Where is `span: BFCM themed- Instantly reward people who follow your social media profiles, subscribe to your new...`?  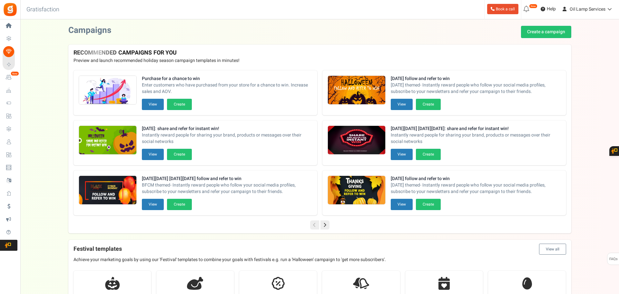 span: BFCM themed- Instantly reward people who follow your social media profiles, subscribe to your new... is located at coordinates (227, 188).